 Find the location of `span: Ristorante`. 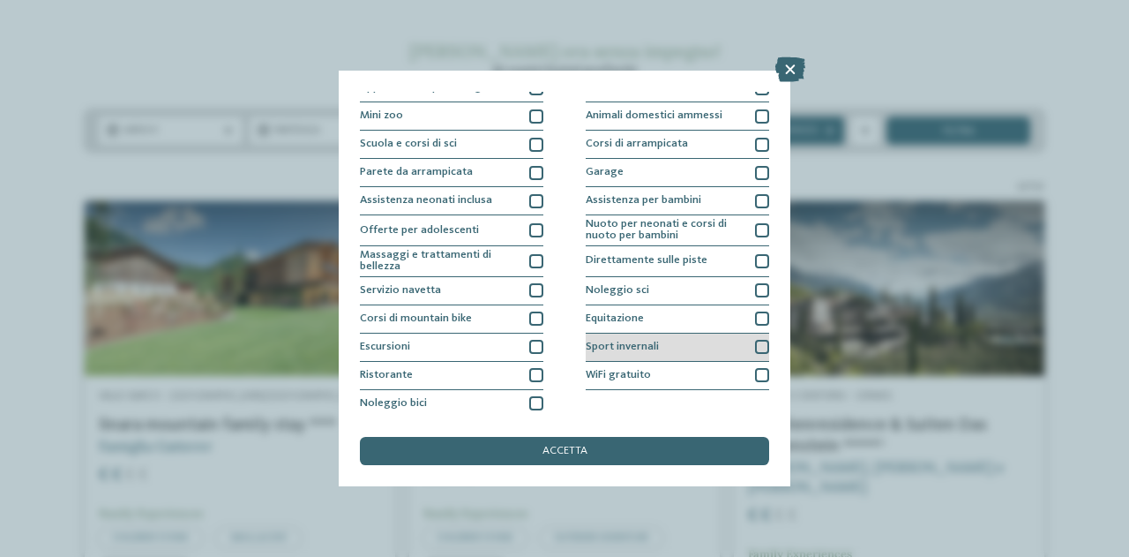

span: Ristorante is located at coordinates (386, 375).